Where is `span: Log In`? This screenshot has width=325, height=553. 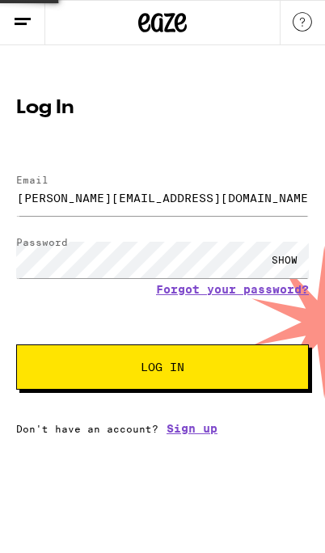
span: Log In is located at coordinates (163, 367).